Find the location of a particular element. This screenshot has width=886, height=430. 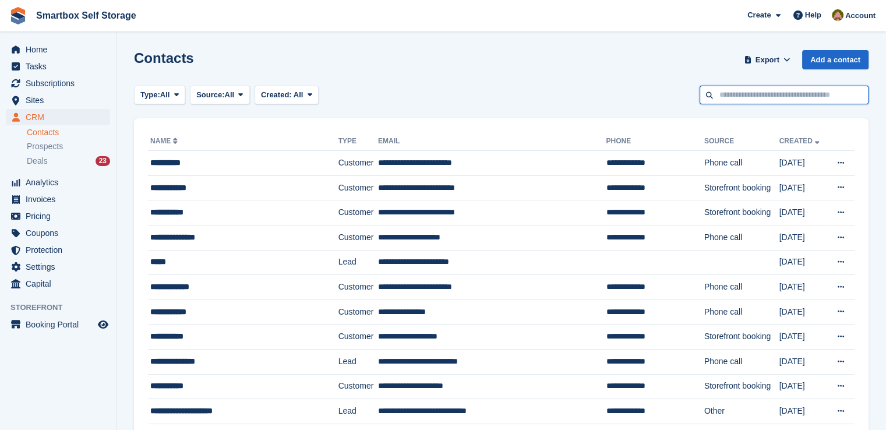

span: Account is located at coordinates (860, 16).